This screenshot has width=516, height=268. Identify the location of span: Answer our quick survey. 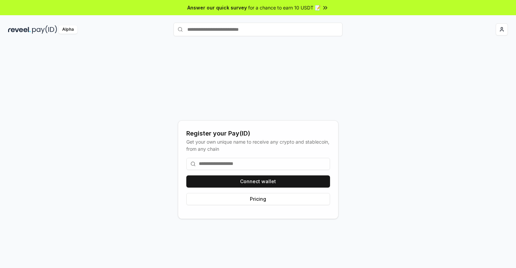
(217, 7).